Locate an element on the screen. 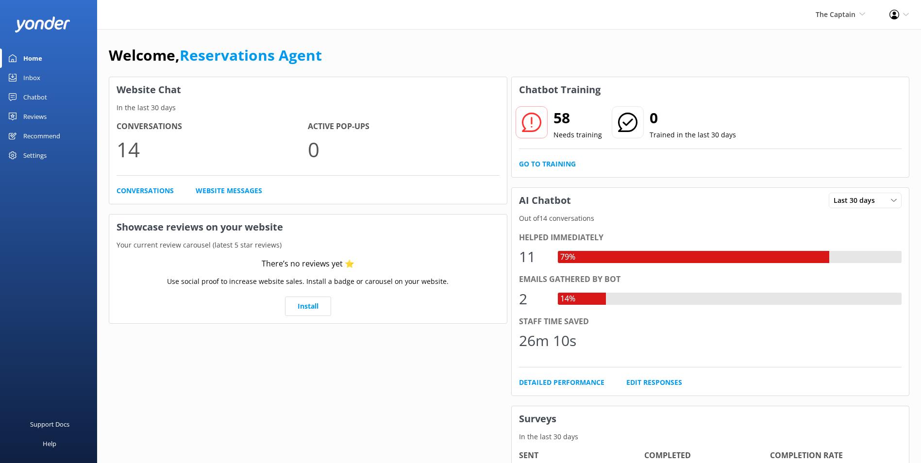 The image size is (921, 463). p: Out of 14 conversations is located at coordinates (710, 218).